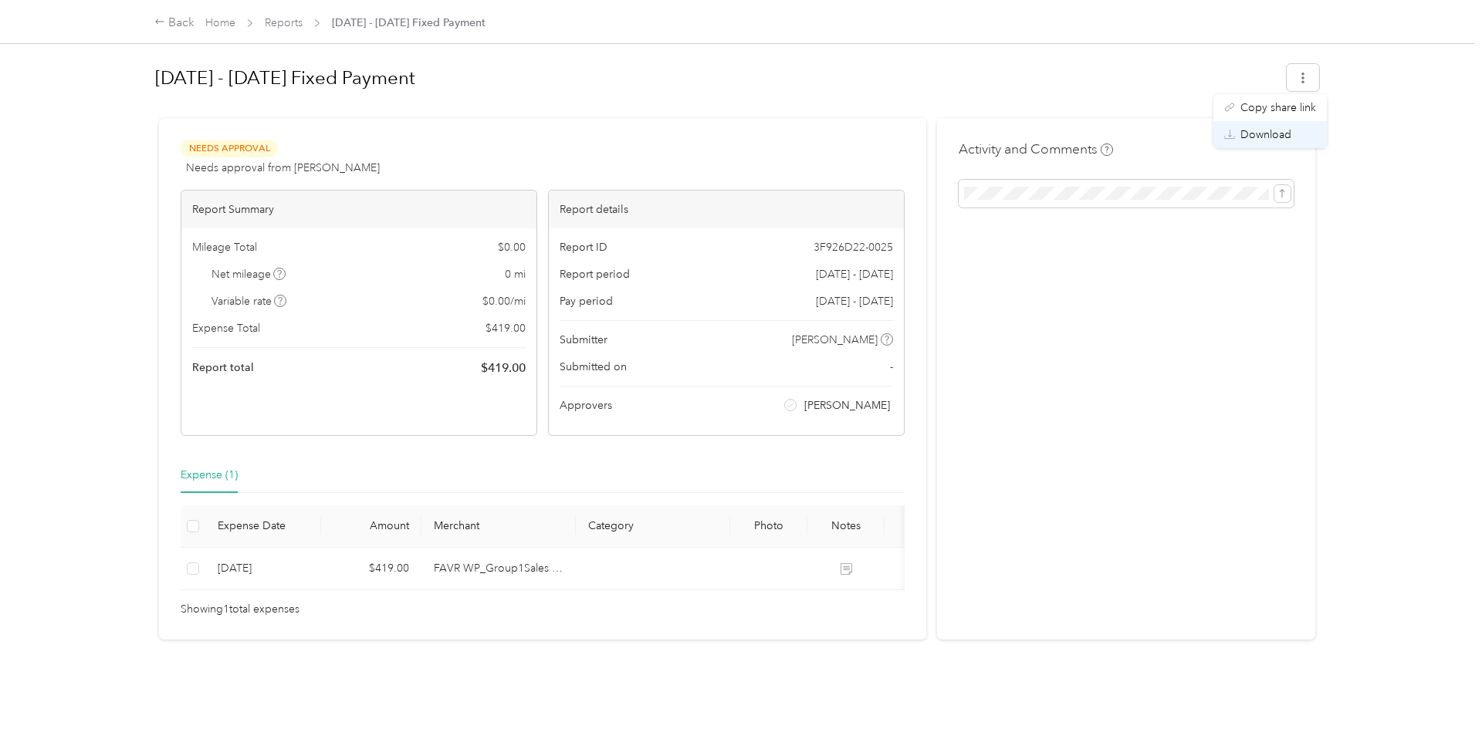 This screenshot has height=729, width=1482. Describe the element at coordinates (512, 247) in the screenshot. I see `span: $ 0.00` at that location.